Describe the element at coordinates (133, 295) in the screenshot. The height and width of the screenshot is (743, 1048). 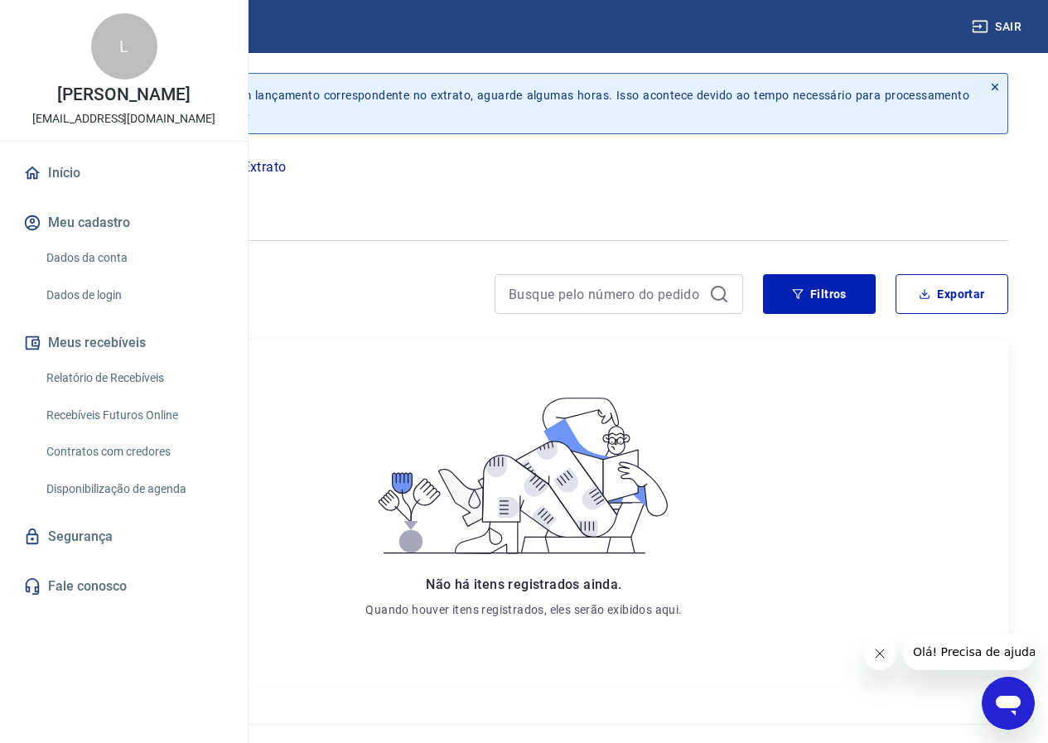
I see `a: Dados de login` at that location.